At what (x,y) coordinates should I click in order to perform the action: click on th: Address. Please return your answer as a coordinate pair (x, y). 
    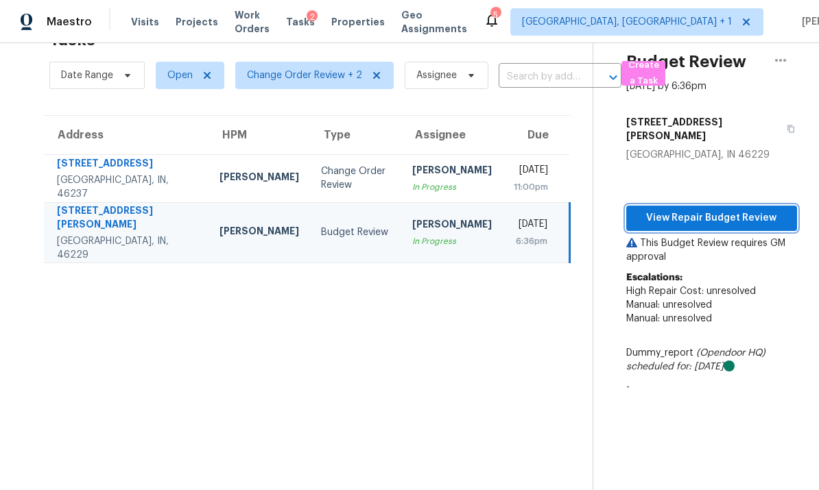
    Looking at the image, I should click on (126, 135).